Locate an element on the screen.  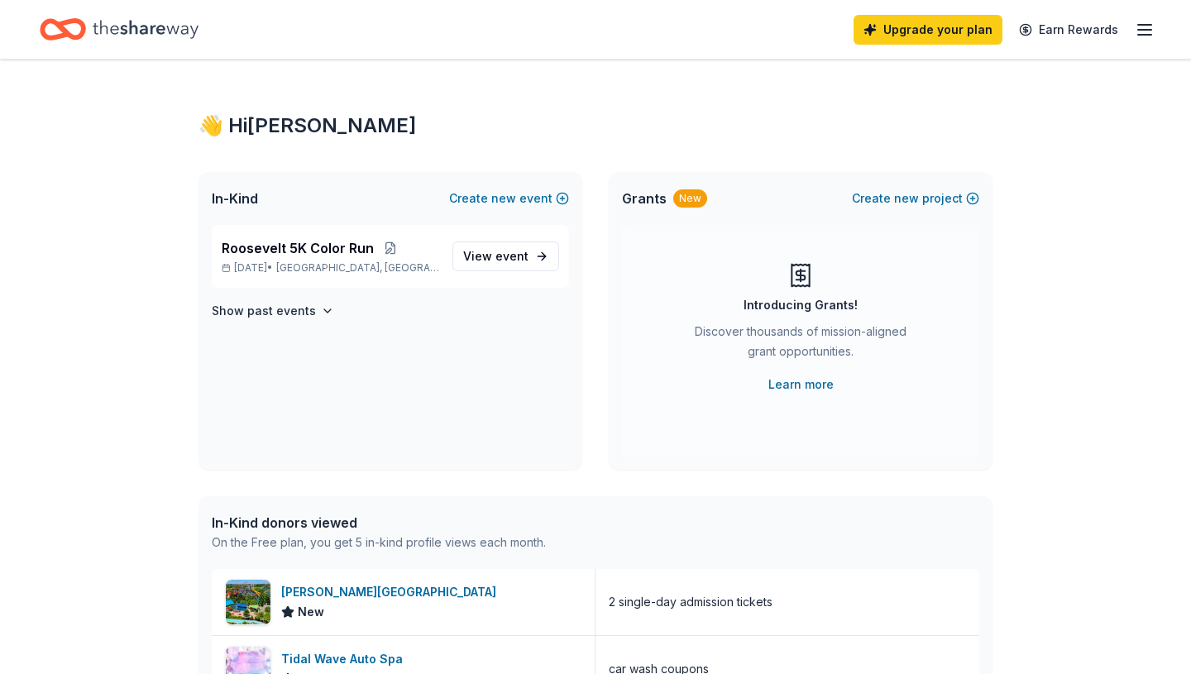
span: Grants is located at coordinates (644, 199).